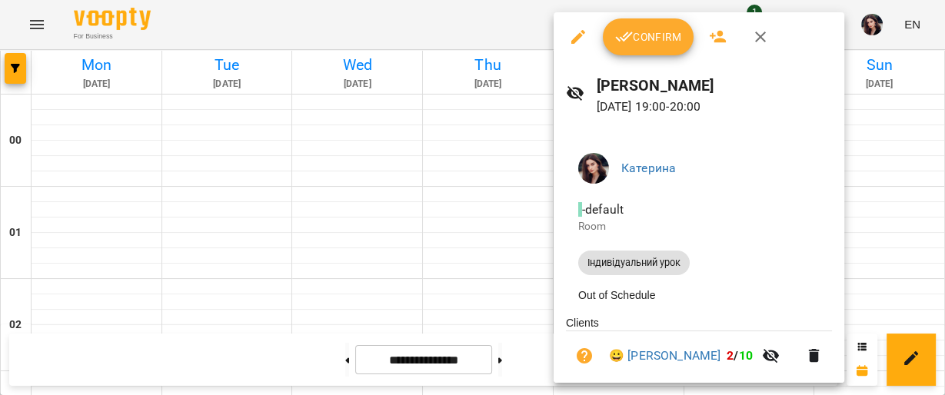 The width and height of the screenshot is (945, 395). Describe the element at coordinates (746, 355) in the screenshot. I see `span: 10` at that location.